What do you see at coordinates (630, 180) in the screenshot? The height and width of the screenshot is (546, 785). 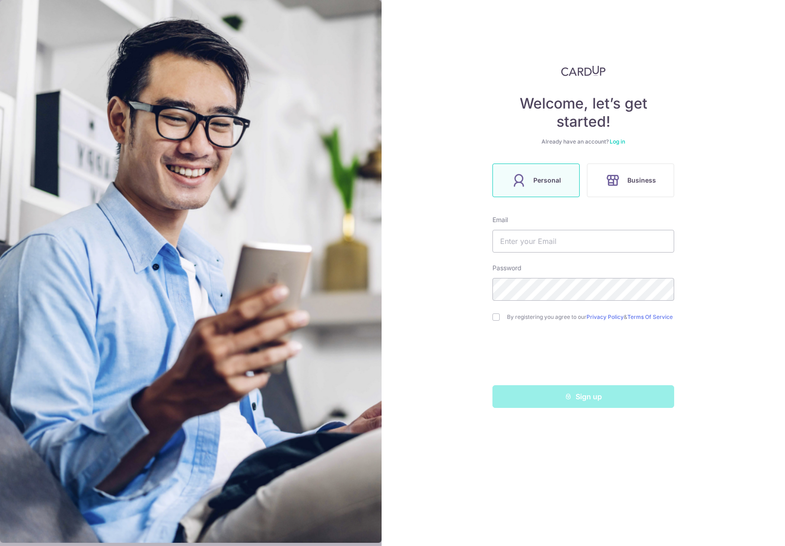 I see `a: Business` at bounding box center [630, 180].